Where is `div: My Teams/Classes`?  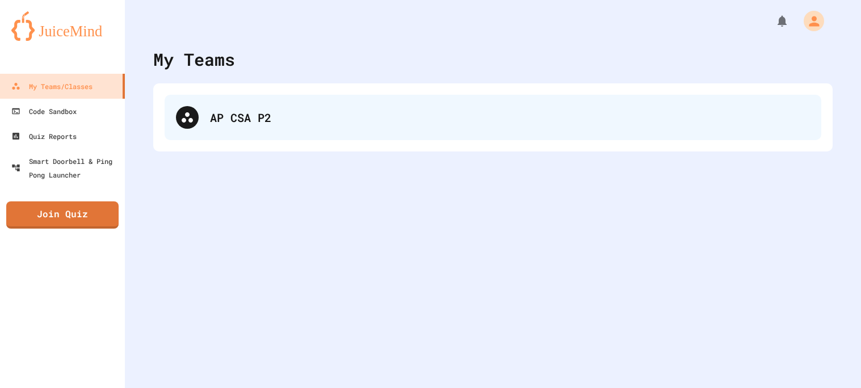 div: My Teams/Classes is located at coordinates (52, 86).